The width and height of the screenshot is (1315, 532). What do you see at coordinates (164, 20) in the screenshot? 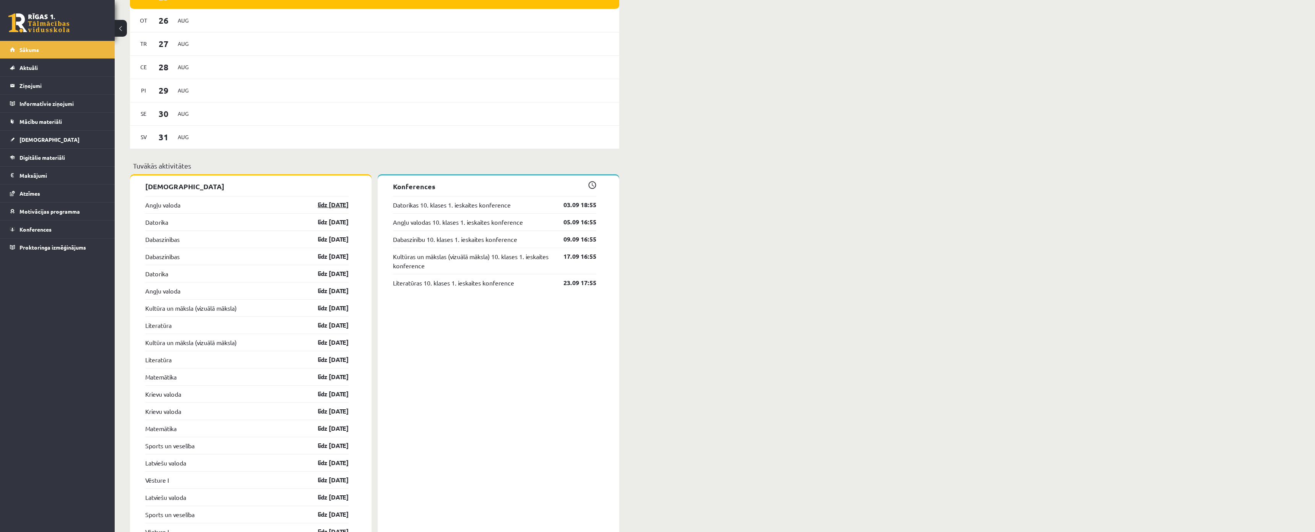
I see `span: 26` at bounding box center [164, 20].